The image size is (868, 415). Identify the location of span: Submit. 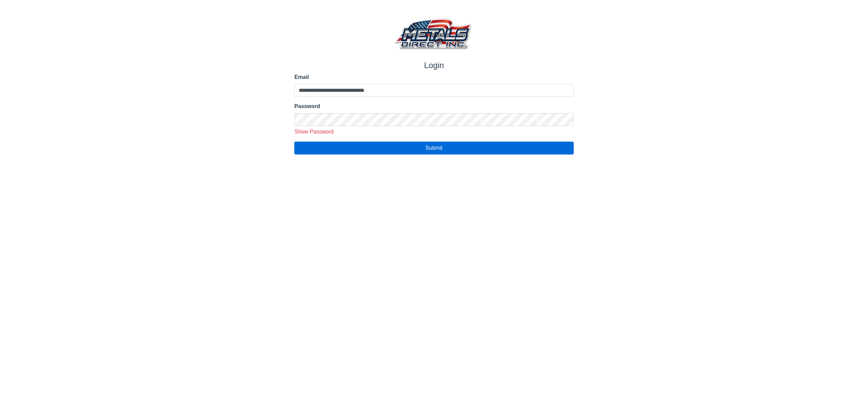
(434, 148).